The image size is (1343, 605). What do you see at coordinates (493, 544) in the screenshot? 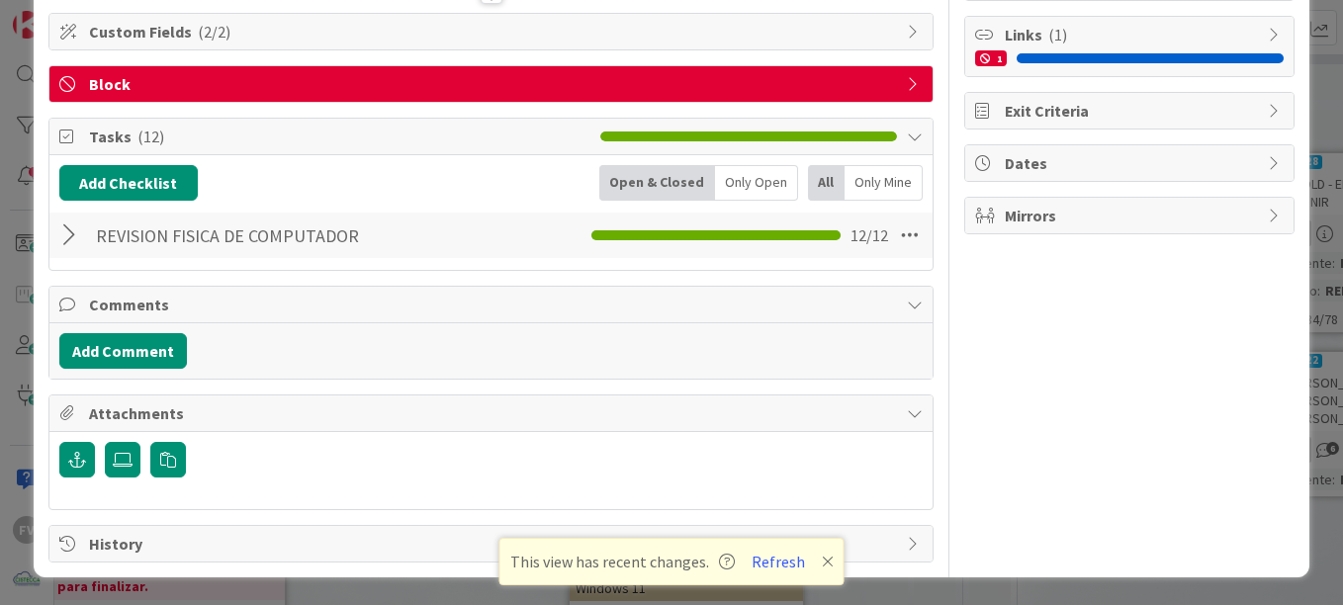
I see `span: History` at bounding box center [493, 544].